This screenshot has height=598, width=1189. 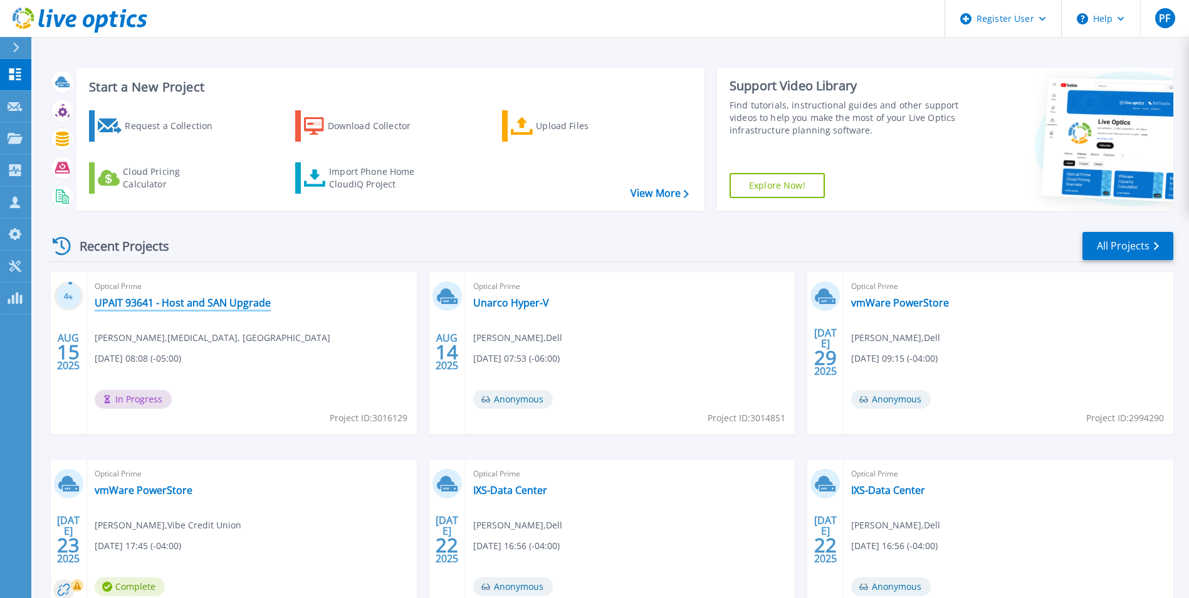 I want to click on span: 23, so click(x=68, y=545).